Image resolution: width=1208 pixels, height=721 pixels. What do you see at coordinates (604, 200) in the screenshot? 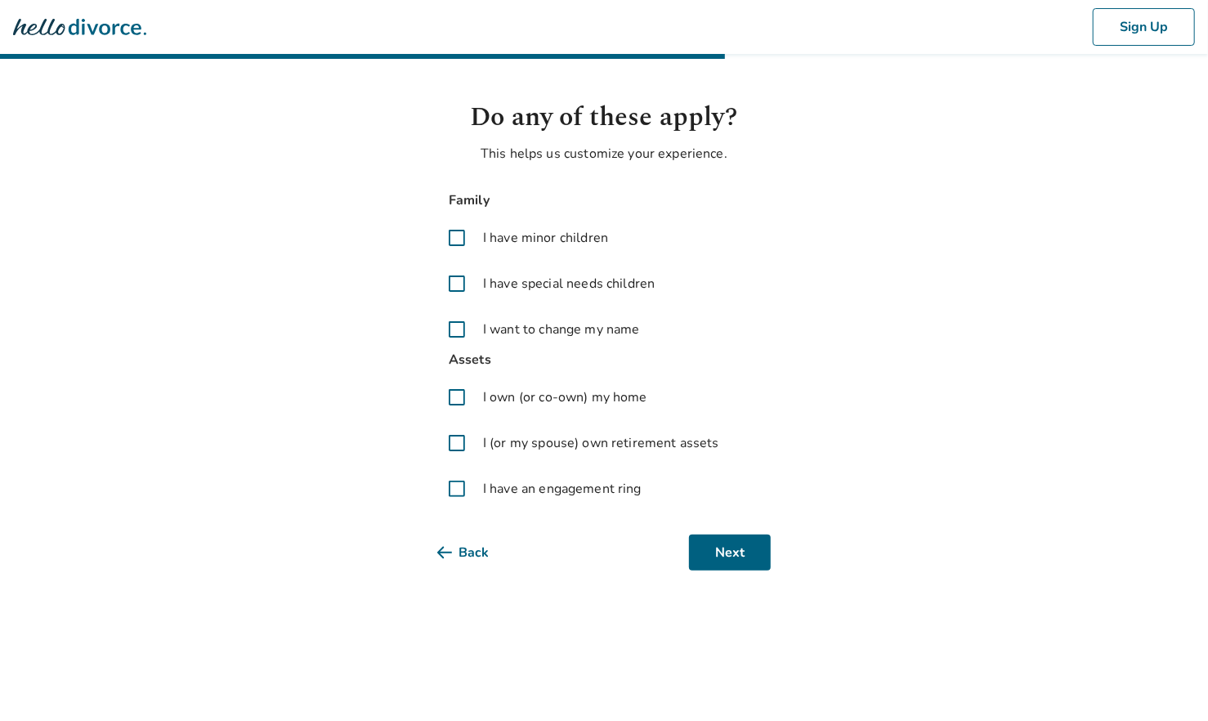
I see `span: Family` at bounding box center [604, 200].